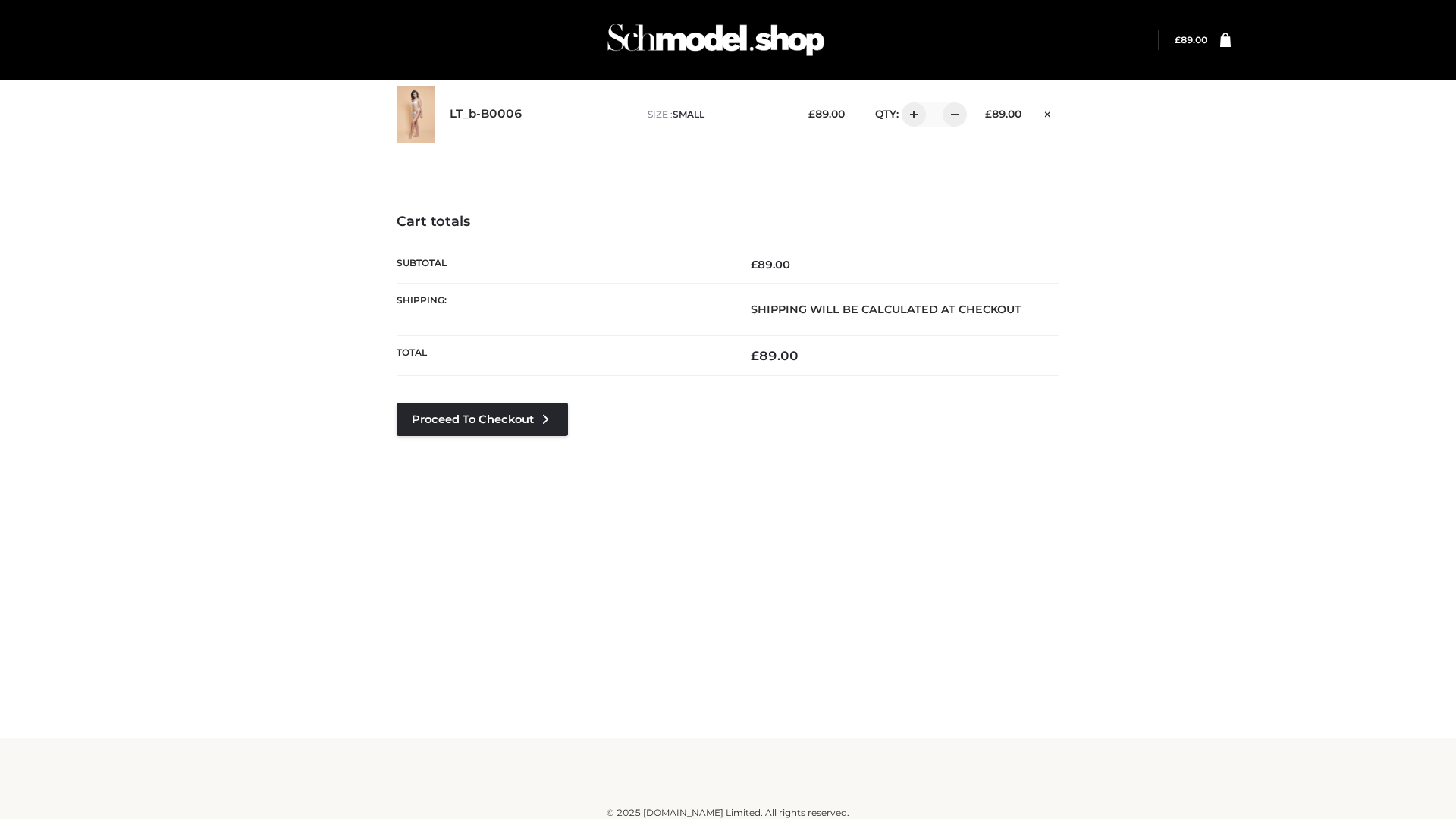 Image resolution: width=1456 pixels, height=819 pixels. Describe the element at coordinates (1191, 39) in the screenshot. I see `a: £89.00` at that location.